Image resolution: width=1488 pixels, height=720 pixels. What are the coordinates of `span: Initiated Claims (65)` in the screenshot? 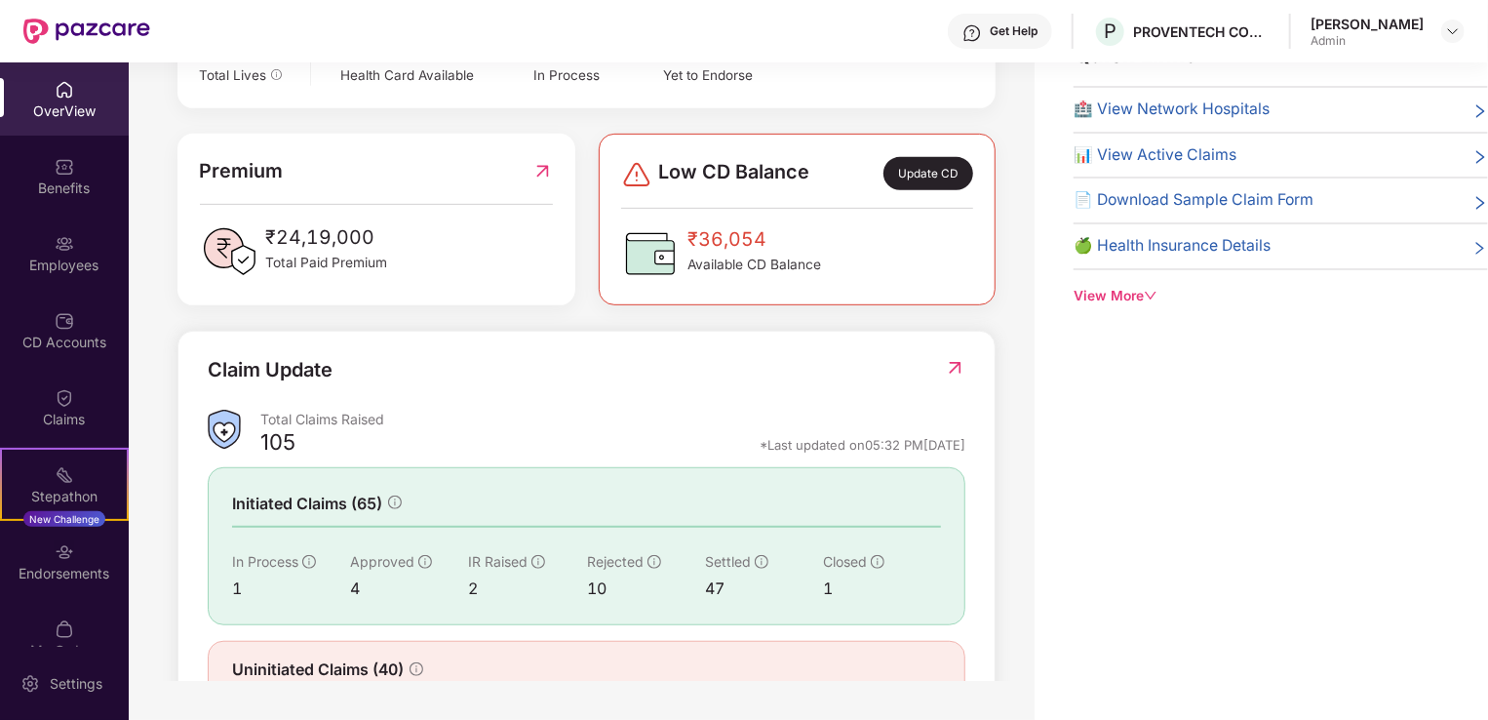 It's located at (307, 503).